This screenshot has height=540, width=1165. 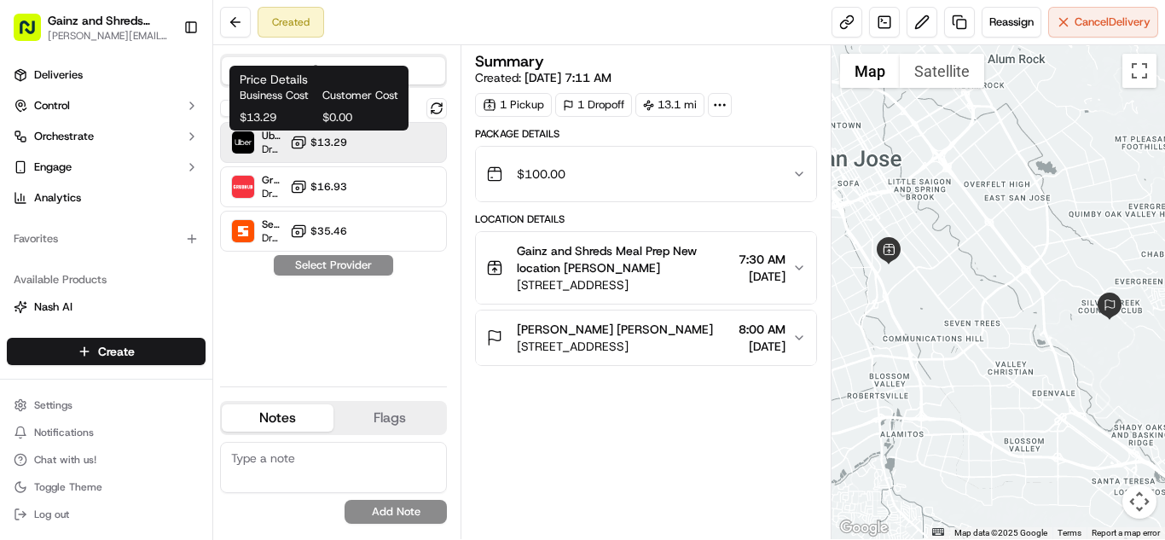 I want to click on button: Nash AI, so click(x=106, y=307).